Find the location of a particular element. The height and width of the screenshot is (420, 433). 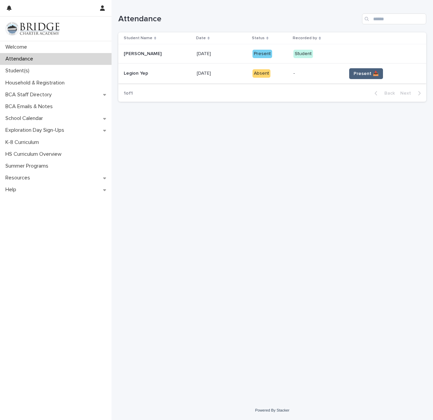

p: BCA Staff Directory is located at coordinates (30, 95).